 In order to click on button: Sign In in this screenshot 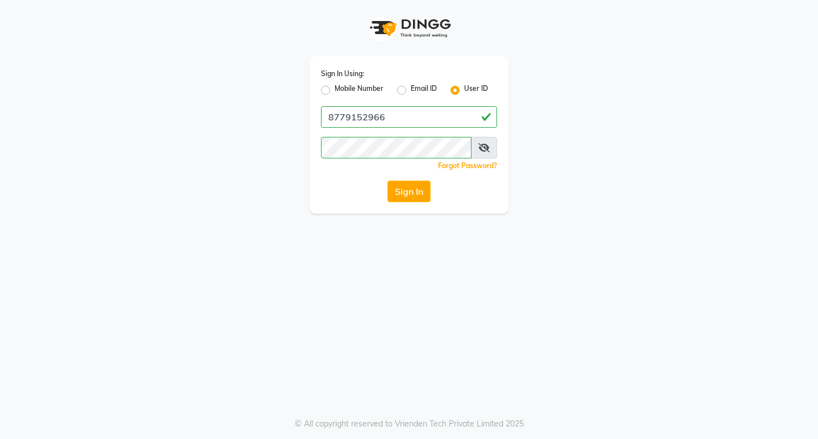, I will do `click(409, 191)`.